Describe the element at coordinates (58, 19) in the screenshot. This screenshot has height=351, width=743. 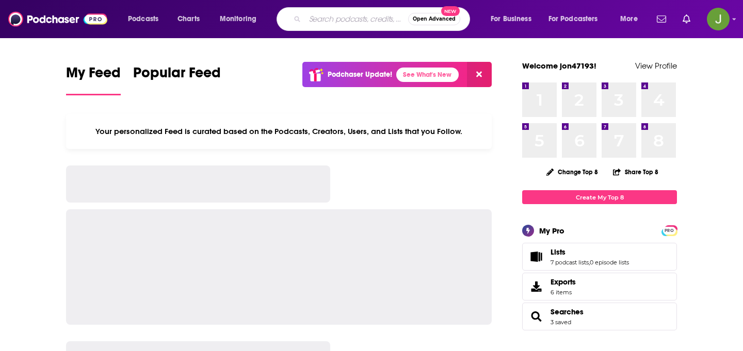
I see `img: Podchaser - Follow, Share and Rate Podcasts` at that location.